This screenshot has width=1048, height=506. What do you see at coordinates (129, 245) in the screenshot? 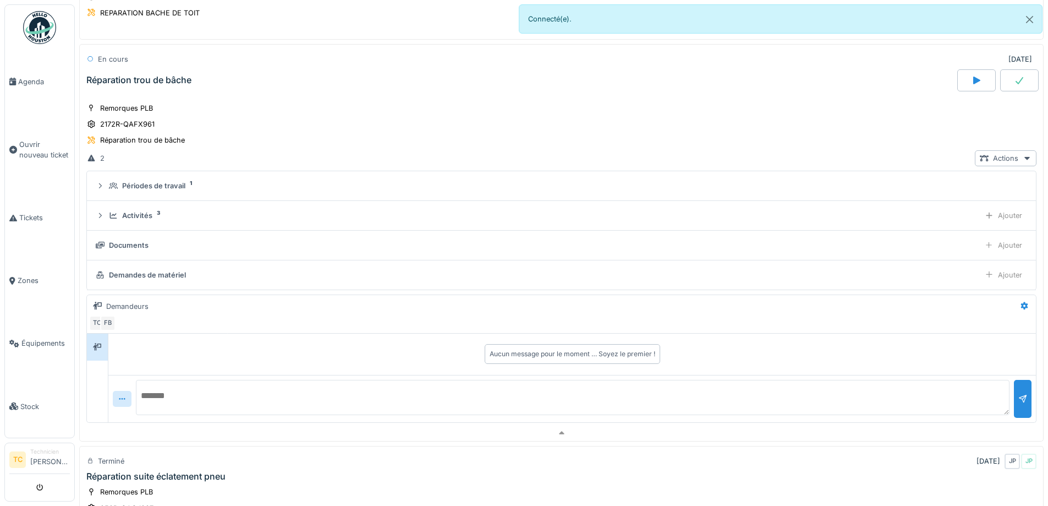
I see `div: Documents` at bounding box center [129, 245].